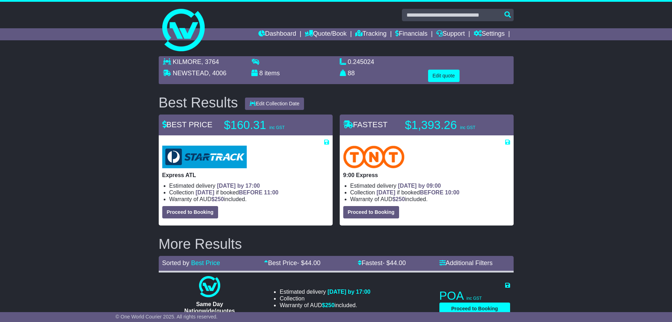 This screenshot has width=672, height=322. What do you see at coordinates (176, 263) in the screenshot?
I see `span: Sorted by` at bounding box center [176, 263].